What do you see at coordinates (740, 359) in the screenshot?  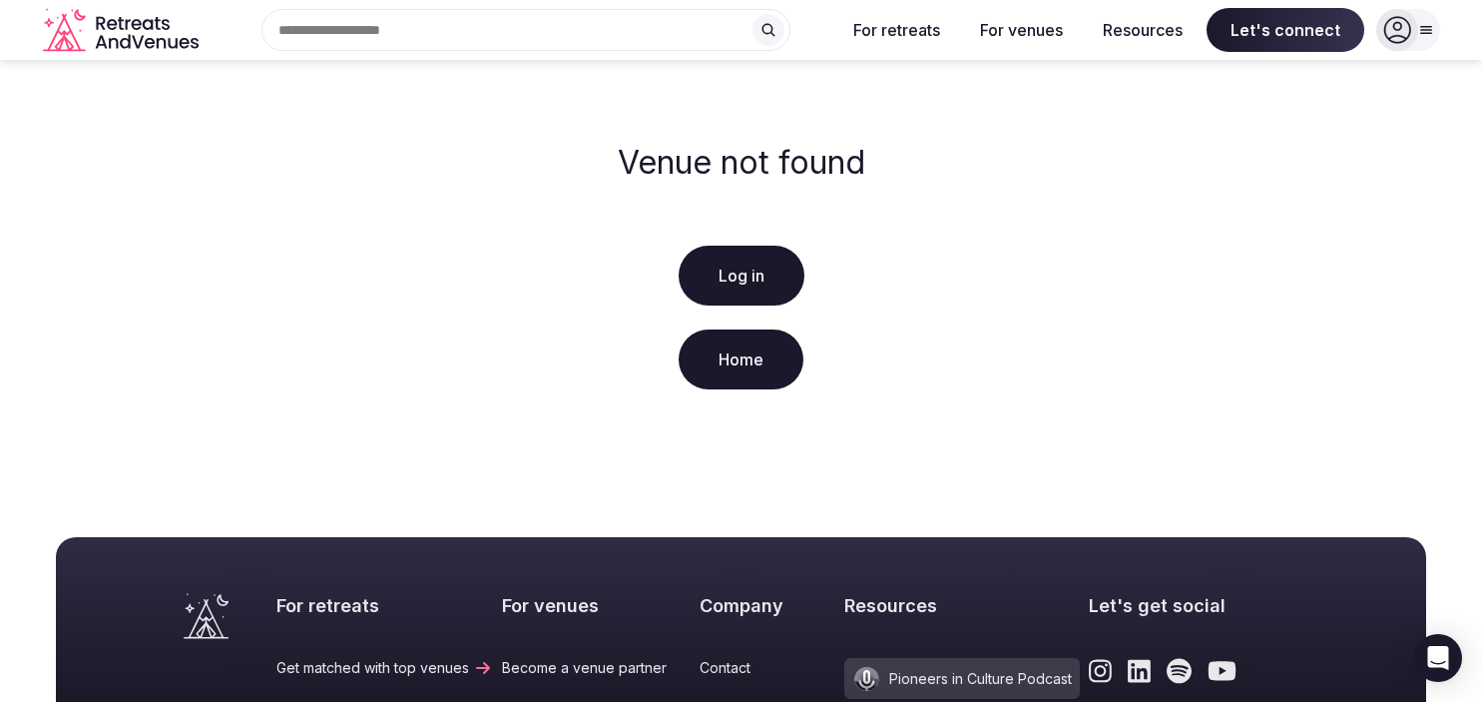 I see `a: Home` at bounding box center [740, 359].